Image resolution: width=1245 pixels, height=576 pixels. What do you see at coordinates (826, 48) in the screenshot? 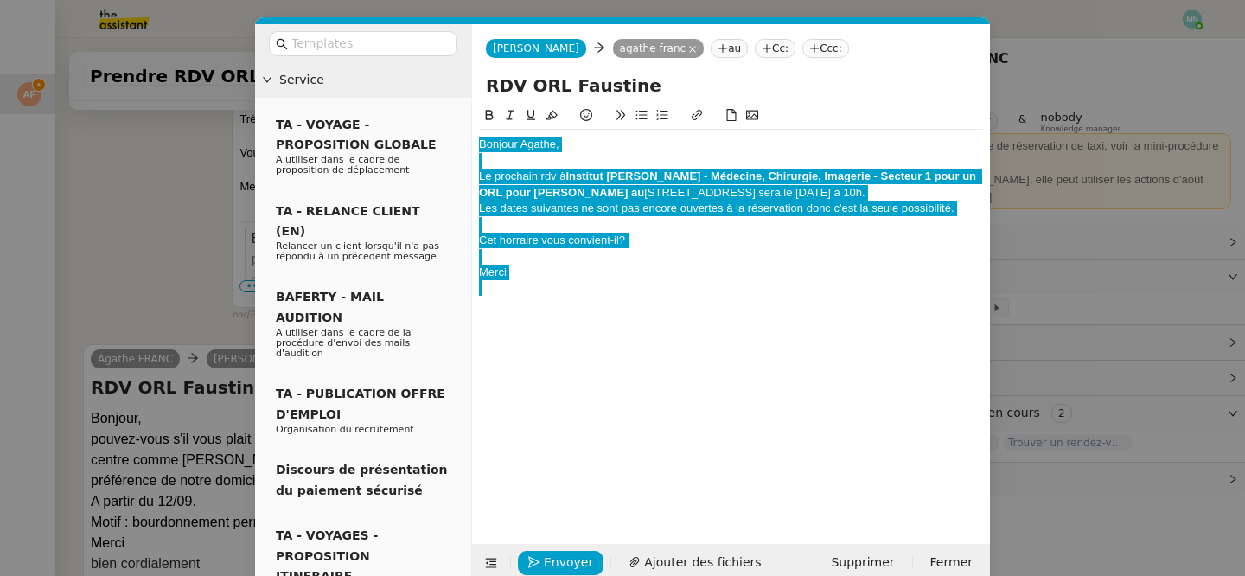
I see `nz-tag: Ccc:` at bounding box center [826, 48].